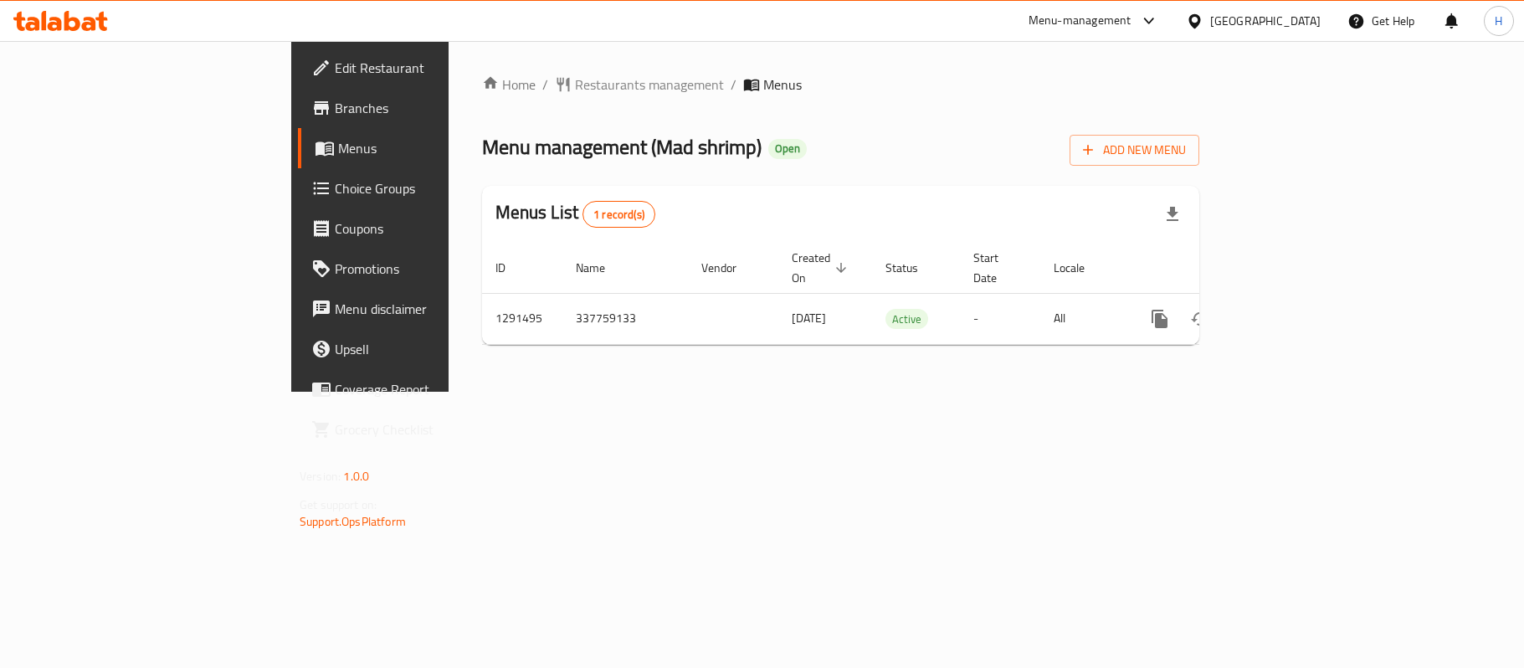 The image size is (1524, 668). I want to click on span: 1 record(s), so click(619, 214).